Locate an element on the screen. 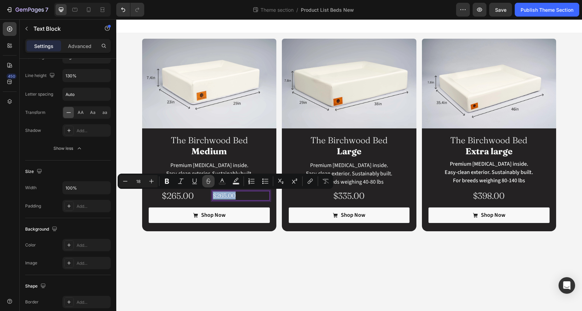 The image size is (582, 311). div: Image is located at coordinates (31, 263).